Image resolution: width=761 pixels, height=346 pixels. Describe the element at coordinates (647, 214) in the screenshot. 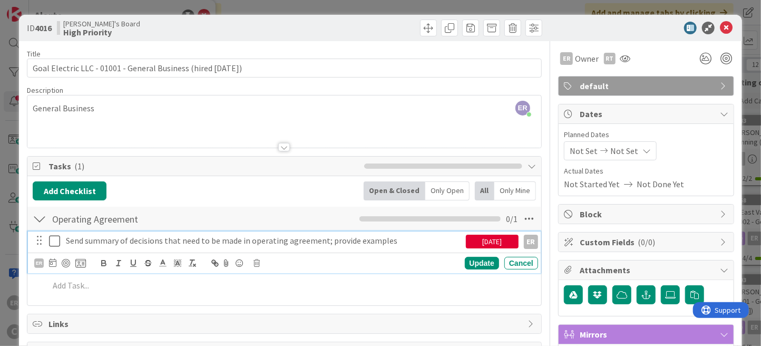

I see `span: Block` at that location.